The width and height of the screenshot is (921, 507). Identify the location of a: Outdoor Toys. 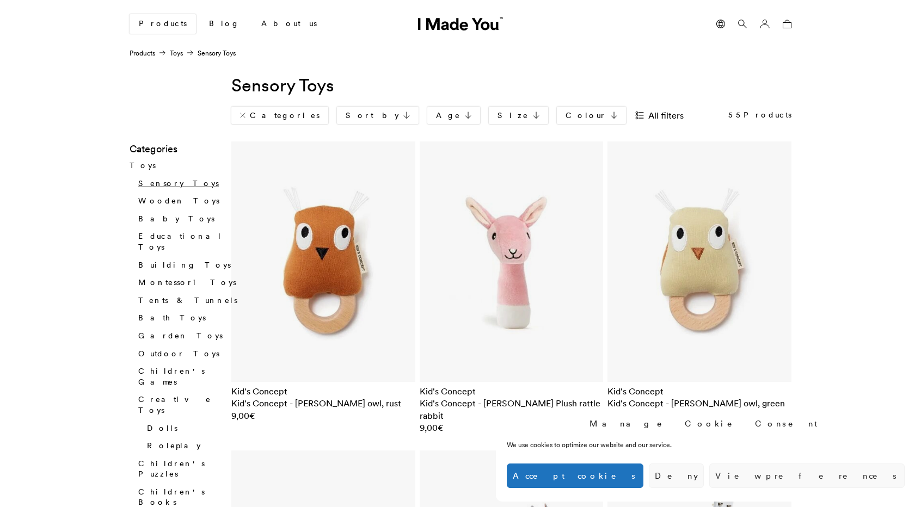
(179, 353).